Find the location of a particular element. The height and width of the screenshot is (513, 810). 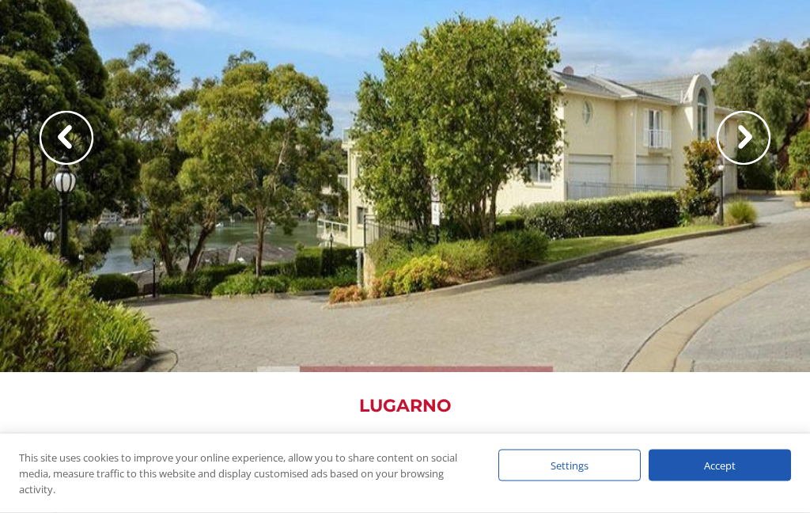

div: Settings is located at coordinates (570, 465).